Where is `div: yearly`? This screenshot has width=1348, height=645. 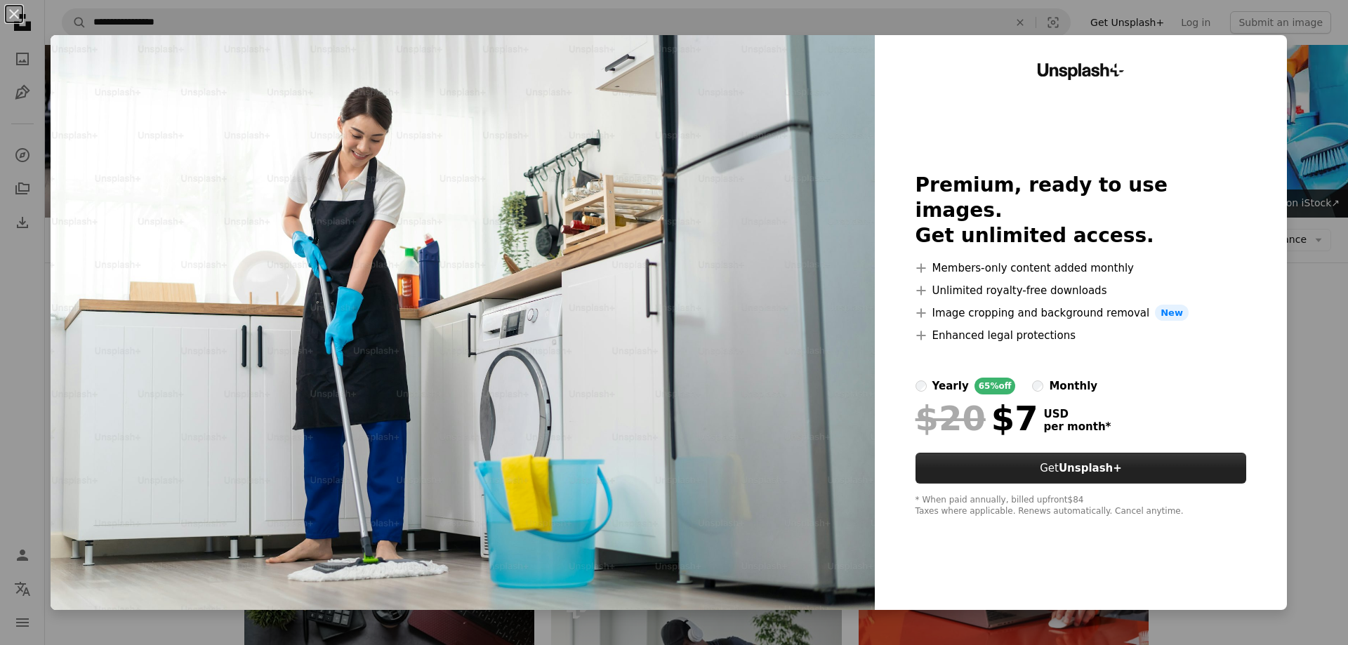 div: yearly is located at coordinates (950, 386).